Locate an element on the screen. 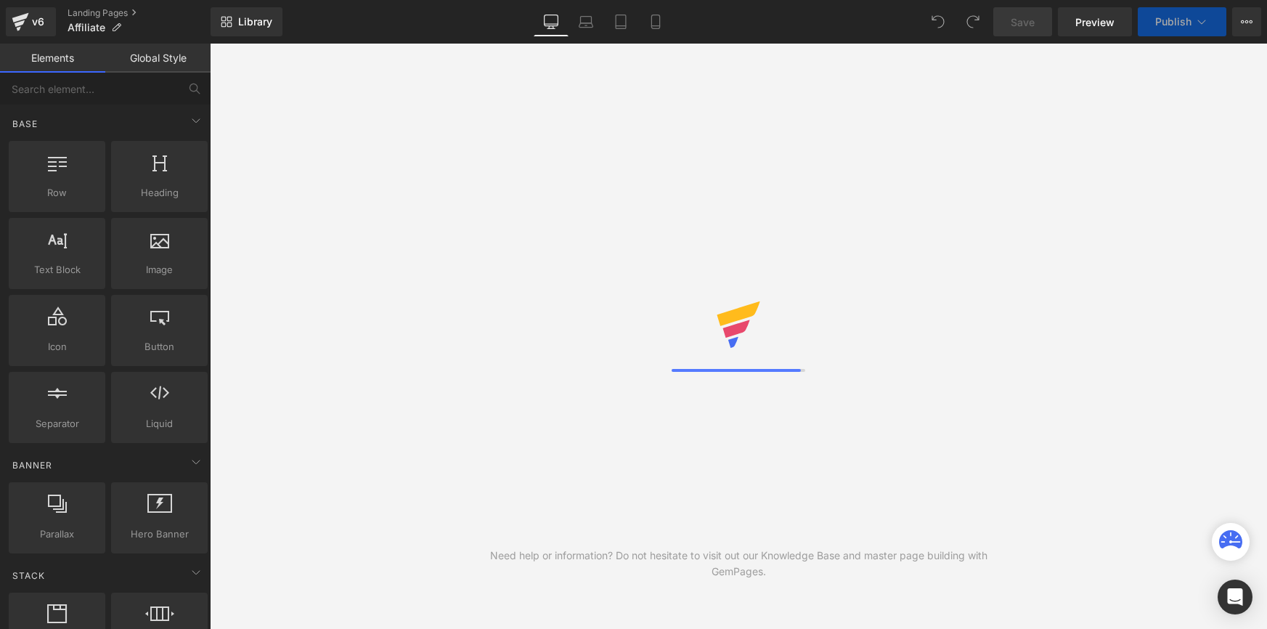 This screenshot has width=1267, height=629. a: Laptop is located at coordinates (586, 22).